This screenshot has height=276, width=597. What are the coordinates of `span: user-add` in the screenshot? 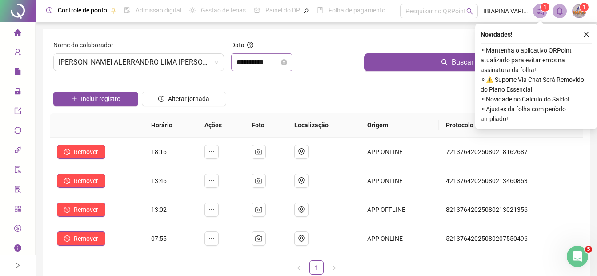 It's located at (18, 53).